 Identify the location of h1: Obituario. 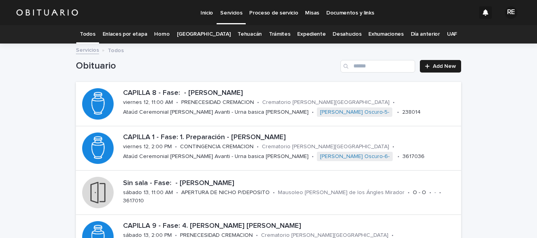
(206, 66).